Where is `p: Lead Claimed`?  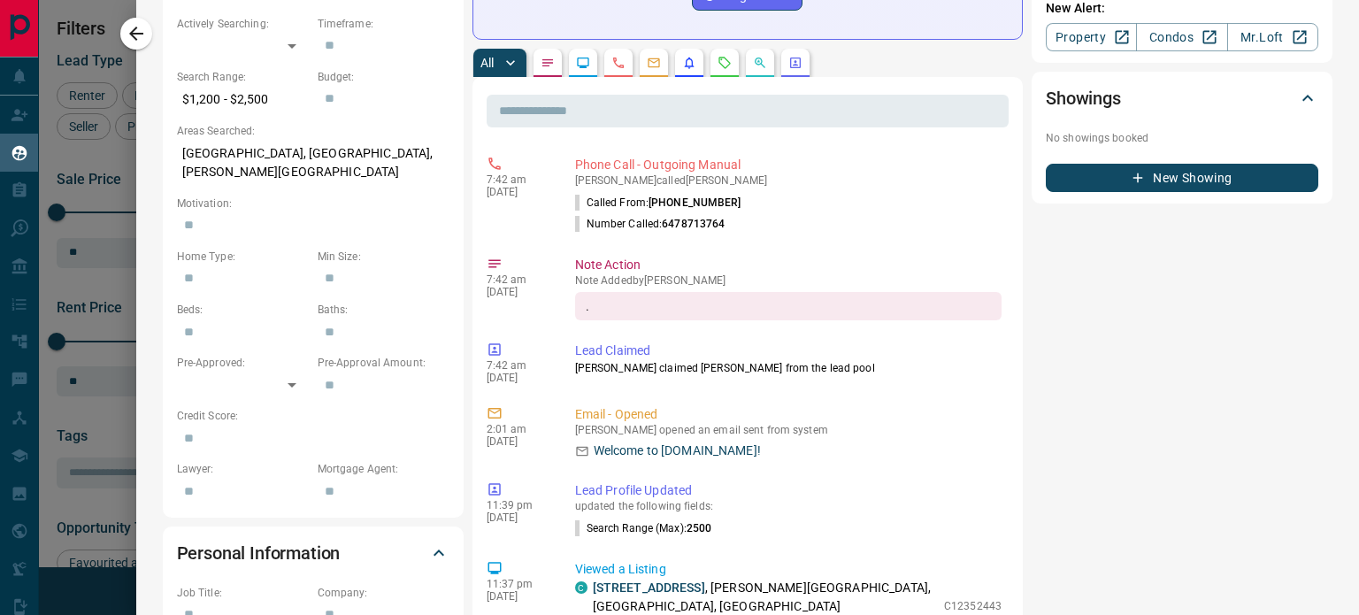
p: Lead Claimed is located at coordinates (788, 350).